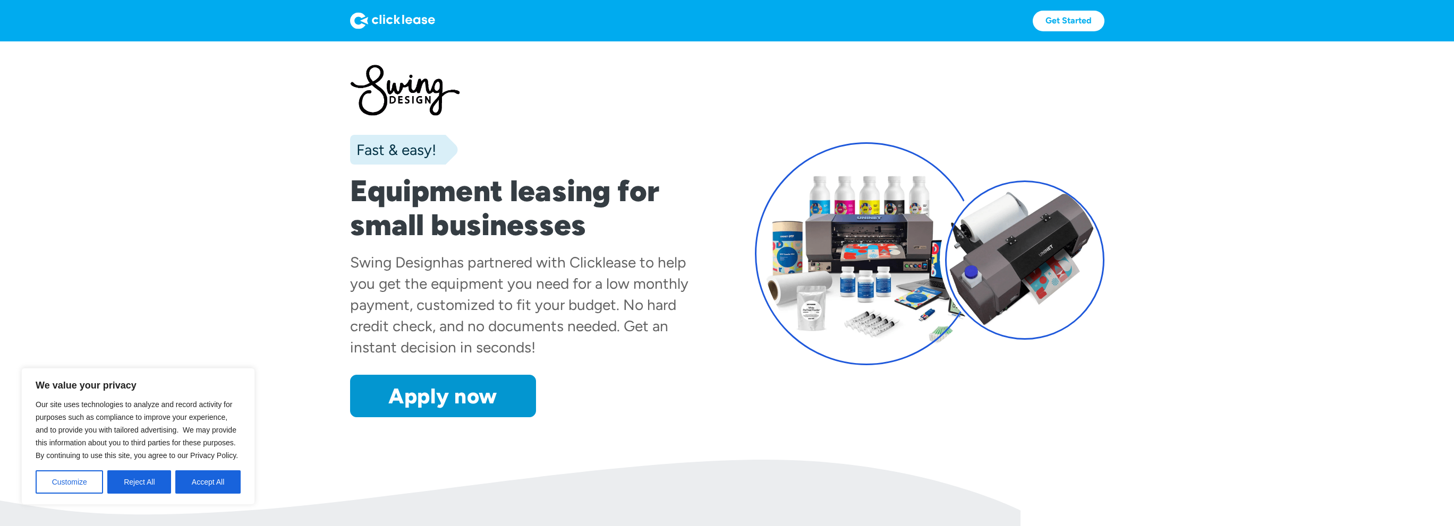 The image size is (1454, 526). Describe the element at coordinates (138, 437) in the screenshot. I see `div: We value your privacy` at that location.